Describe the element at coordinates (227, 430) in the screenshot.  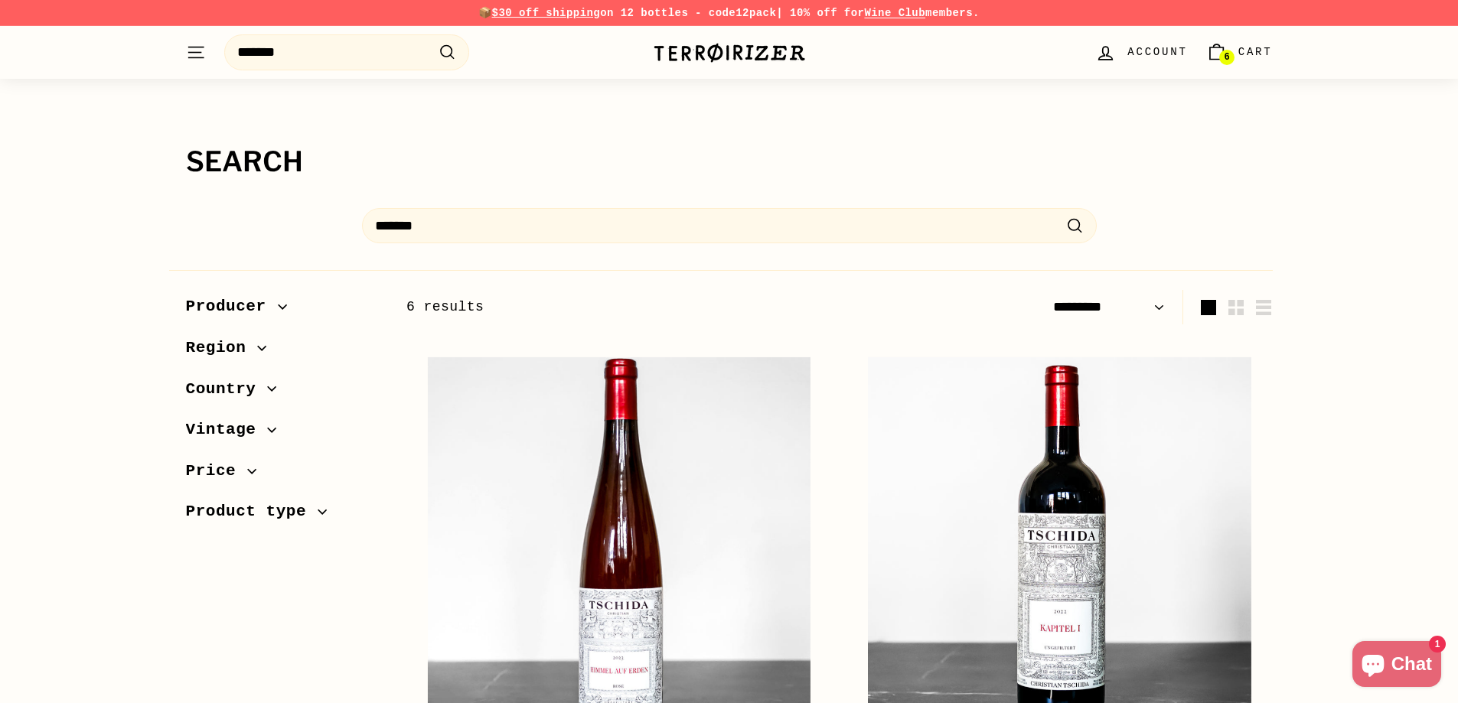
I see `span: Vintage` at that location.